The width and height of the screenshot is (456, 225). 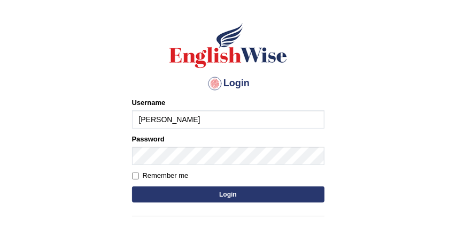 I want to click on img: Logo of English Wise sign in for intelligent practice with AI, so click(x=228, y=45).